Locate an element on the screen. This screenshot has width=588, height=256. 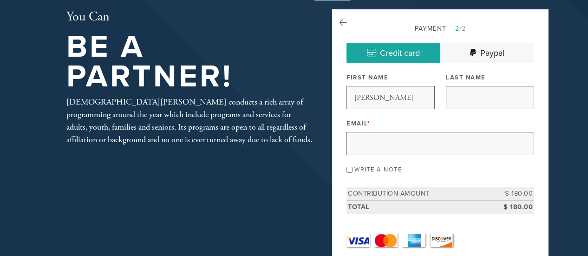
span: This field is required. is located at coordinates (369, 123).